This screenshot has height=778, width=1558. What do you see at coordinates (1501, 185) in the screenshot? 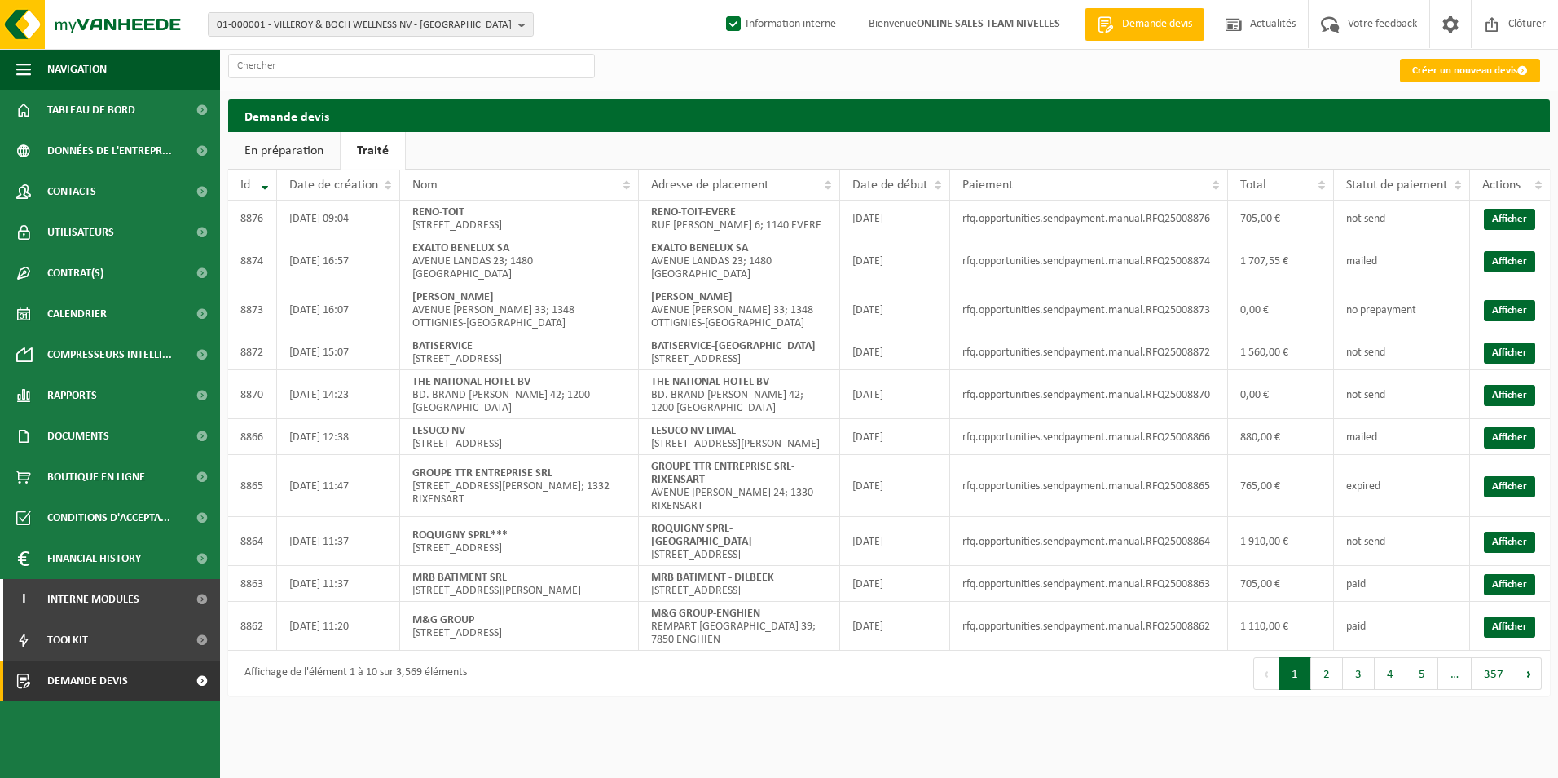
I see `span: Actions` at bounding box center [1501, 185].